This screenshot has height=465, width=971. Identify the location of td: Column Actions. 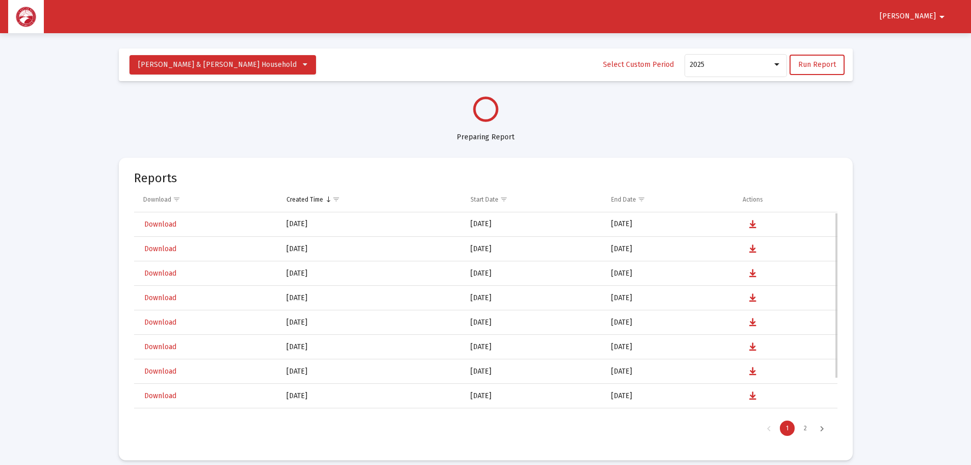
(787, 199).